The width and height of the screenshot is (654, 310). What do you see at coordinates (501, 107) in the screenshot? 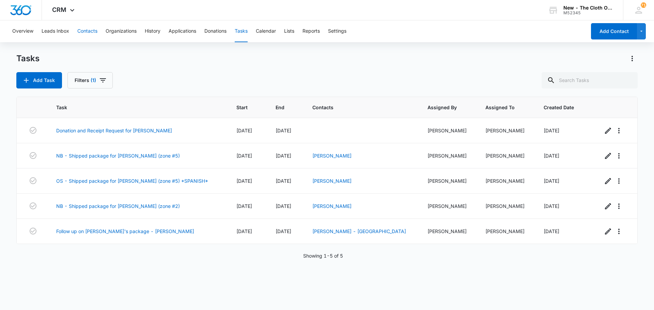
I see `span: Assigned To` at bounding box center [501, 107].